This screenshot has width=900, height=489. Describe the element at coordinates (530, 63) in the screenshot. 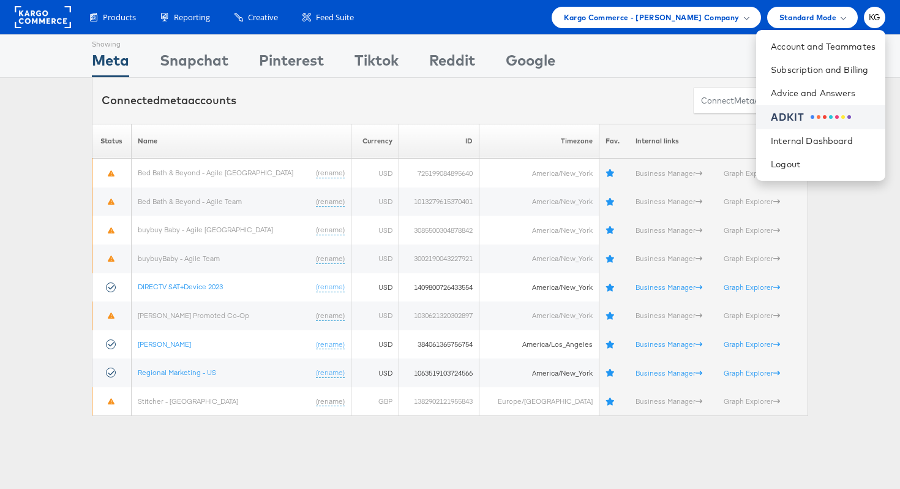

I see `div: Google` at that location.